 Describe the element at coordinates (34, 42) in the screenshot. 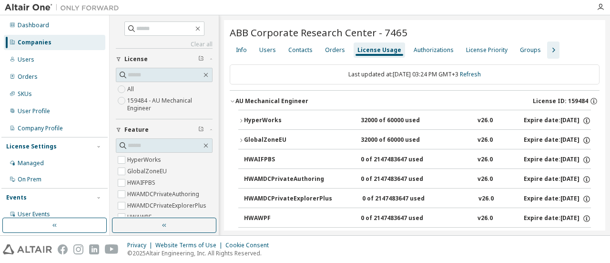

I see `div: Companies` at that location.